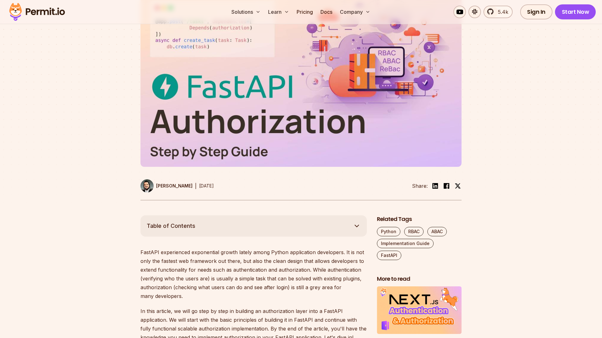  What do you see at coordinates (446, 186) in the screenshot?
I see `button: facebook` at bounding box center [446, 186].